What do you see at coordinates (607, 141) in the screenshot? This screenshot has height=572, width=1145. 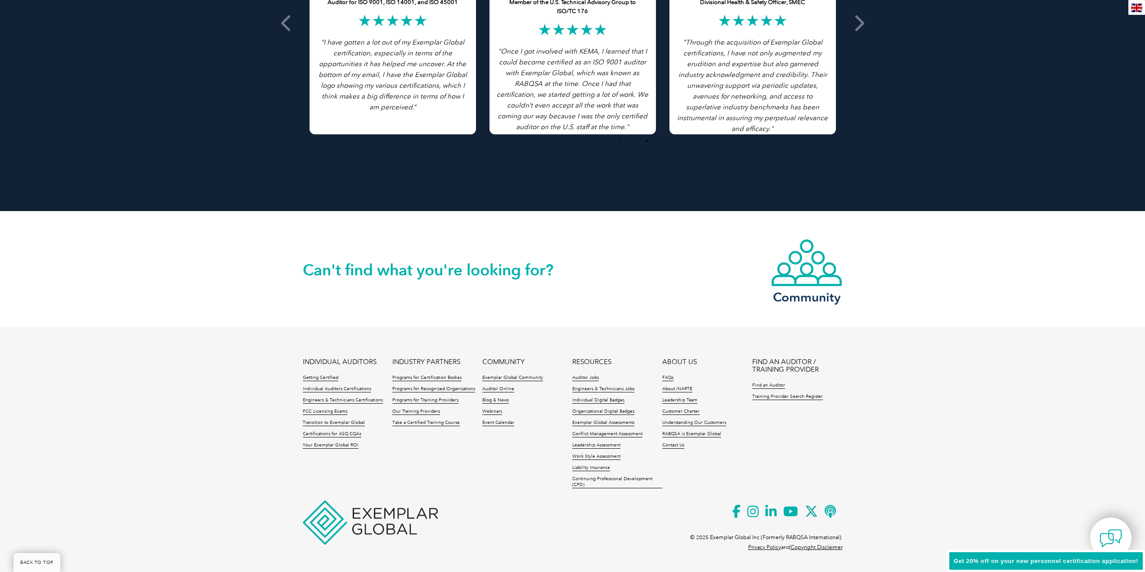 I see `button: 9 of 4` at bounding box center [607, 141].